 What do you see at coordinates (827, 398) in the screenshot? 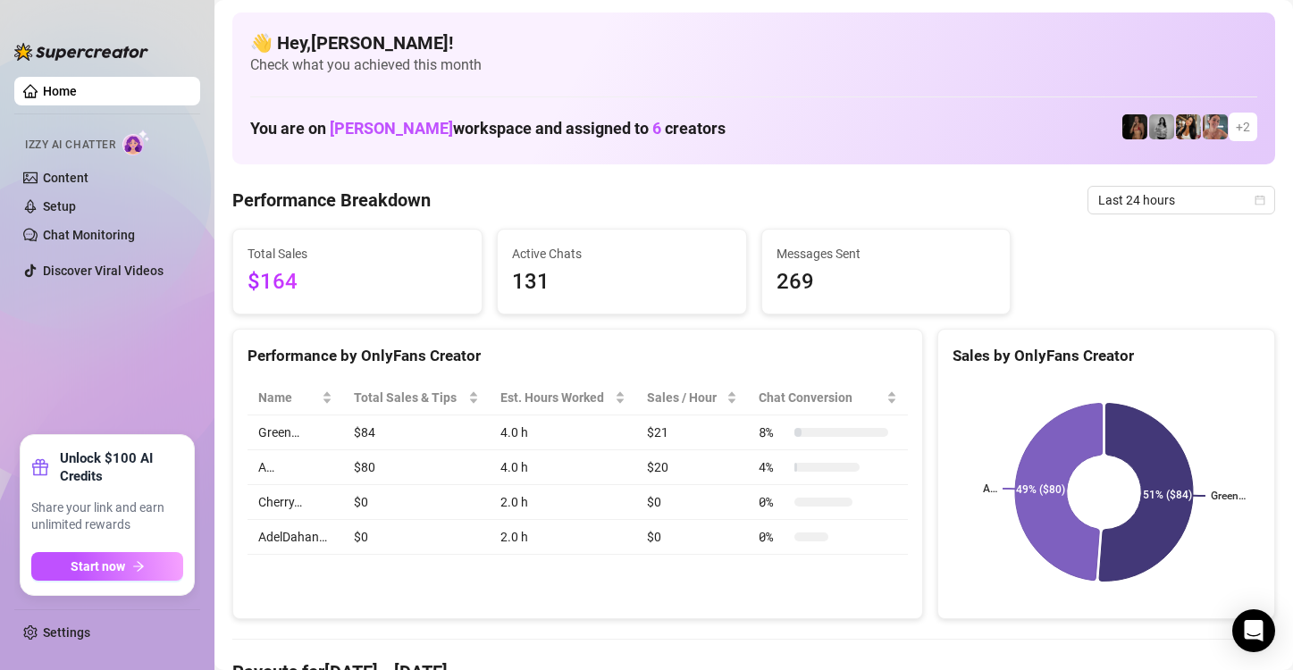
I see `th: Chat Conversion` at bounding box center [827, 398].